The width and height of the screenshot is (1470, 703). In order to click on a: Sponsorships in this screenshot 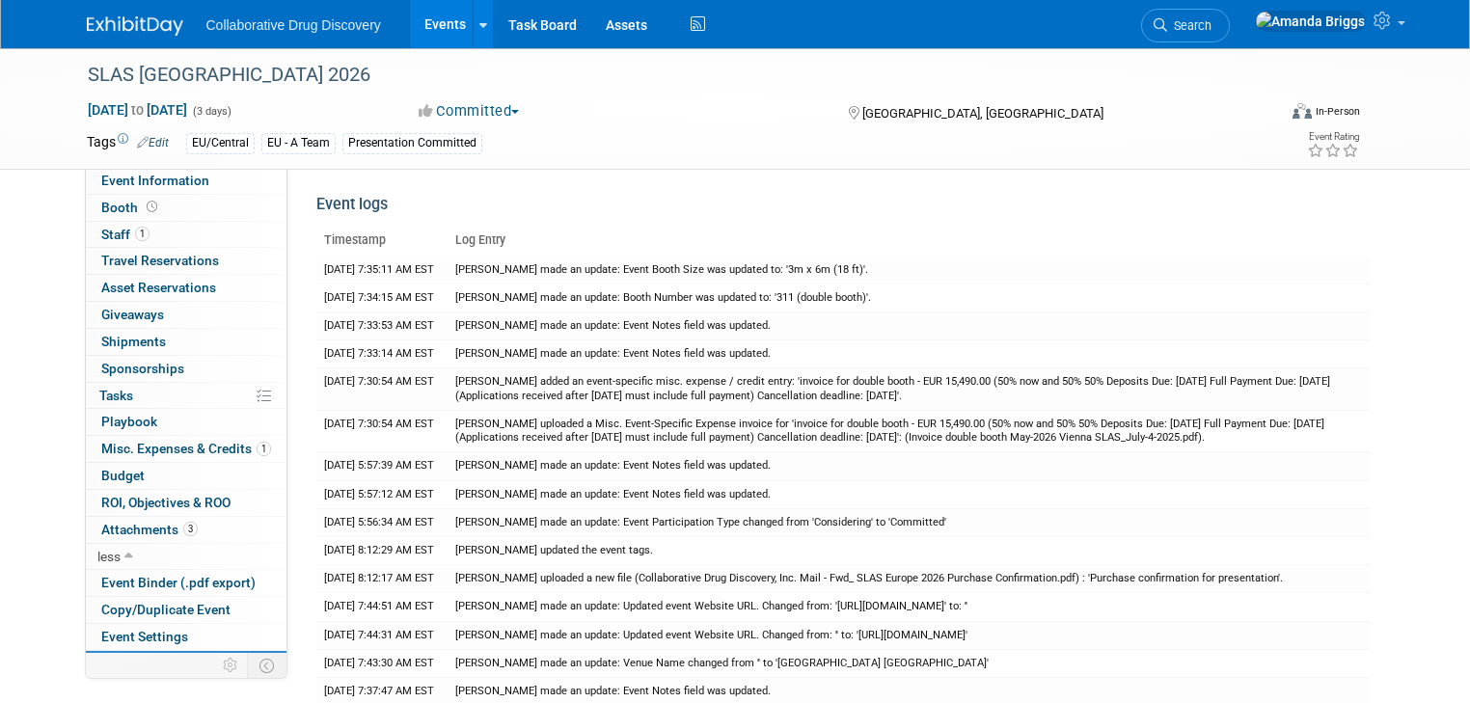, I will do `click(186, 368)`.